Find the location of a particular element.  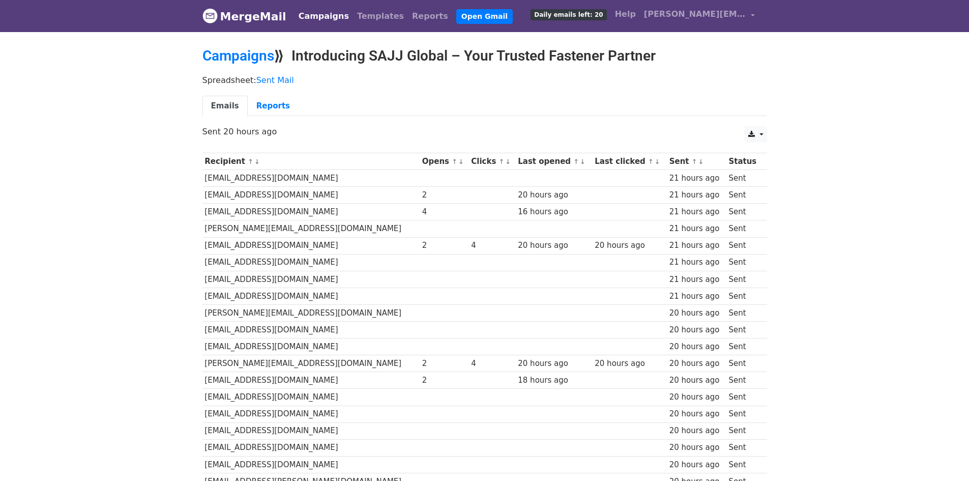

th: Recipient is located at coordinates (311, 161).